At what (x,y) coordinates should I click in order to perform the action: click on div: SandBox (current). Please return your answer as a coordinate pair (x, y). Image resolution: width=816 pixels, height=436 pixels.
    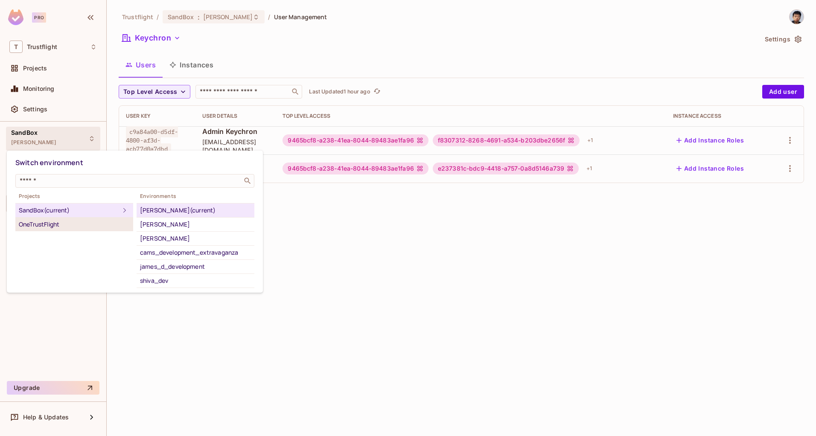
    Looking at the image, I should click on (69, 210).